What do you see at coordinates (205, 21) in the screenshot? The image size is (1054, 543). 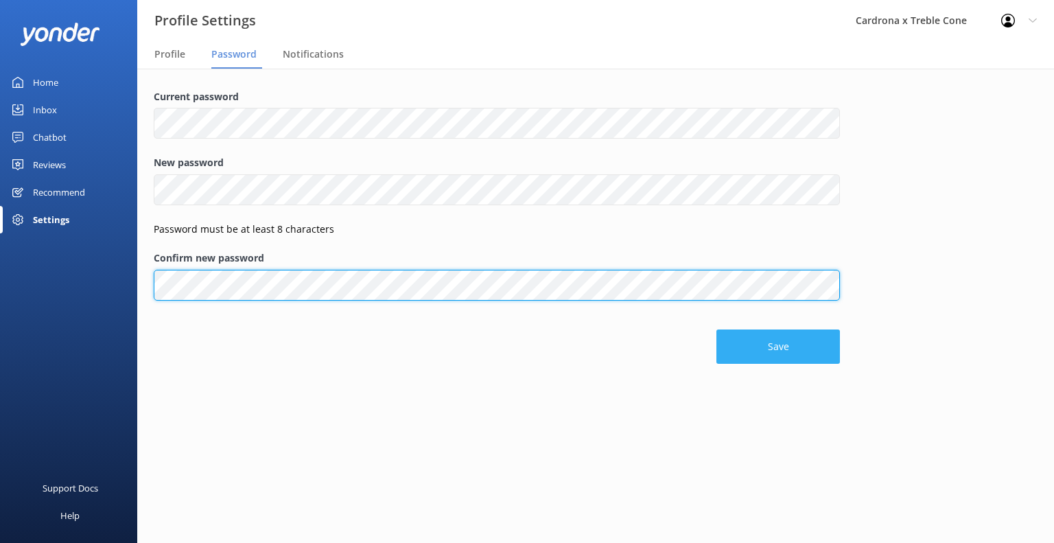 I see `h3: Profile Settings` at bounding box center [205, 21].